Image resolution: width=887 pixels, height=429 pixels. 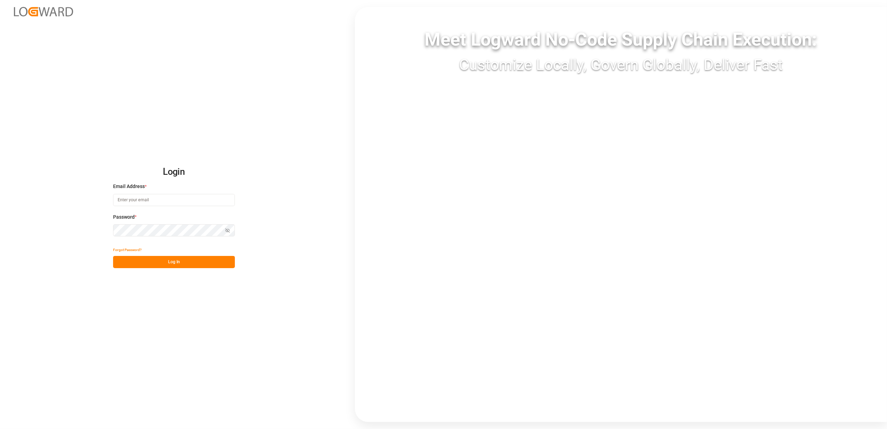 I want to click on span: Password, so click(x=124, y=217).